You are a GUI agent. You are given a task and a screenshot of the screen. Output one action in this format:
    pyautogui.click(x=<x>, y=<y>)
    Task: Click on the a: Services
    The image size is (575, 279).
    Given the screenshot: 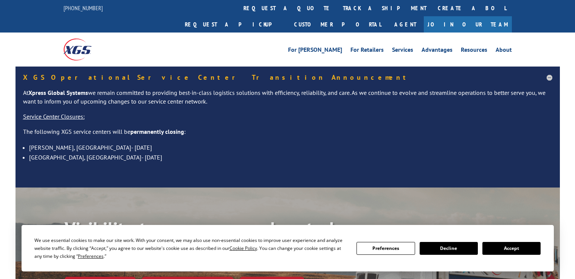 What is the action you would take?
    pyautogui.click(x=403, y=51)
    